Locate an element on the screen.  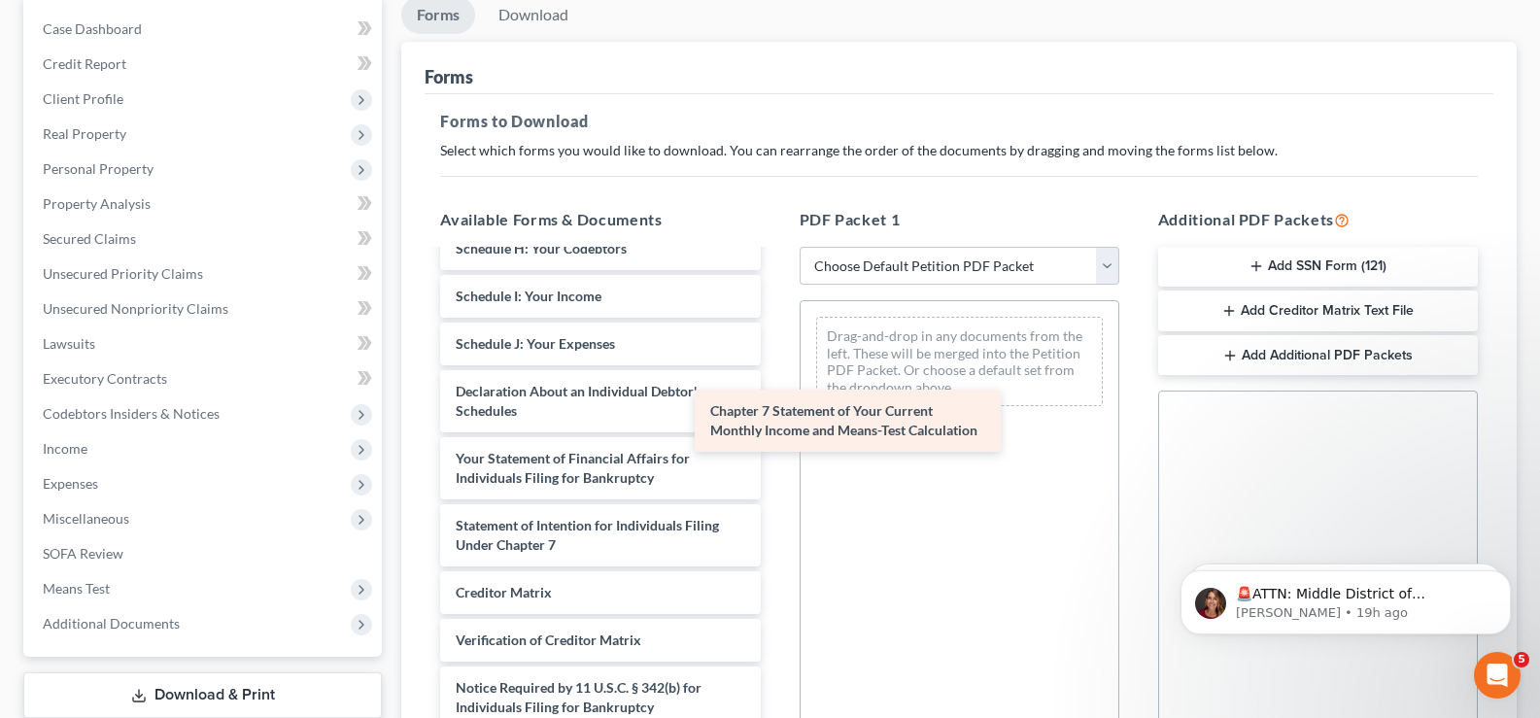
span: Additional Documents is located at coordinates (111, 623).